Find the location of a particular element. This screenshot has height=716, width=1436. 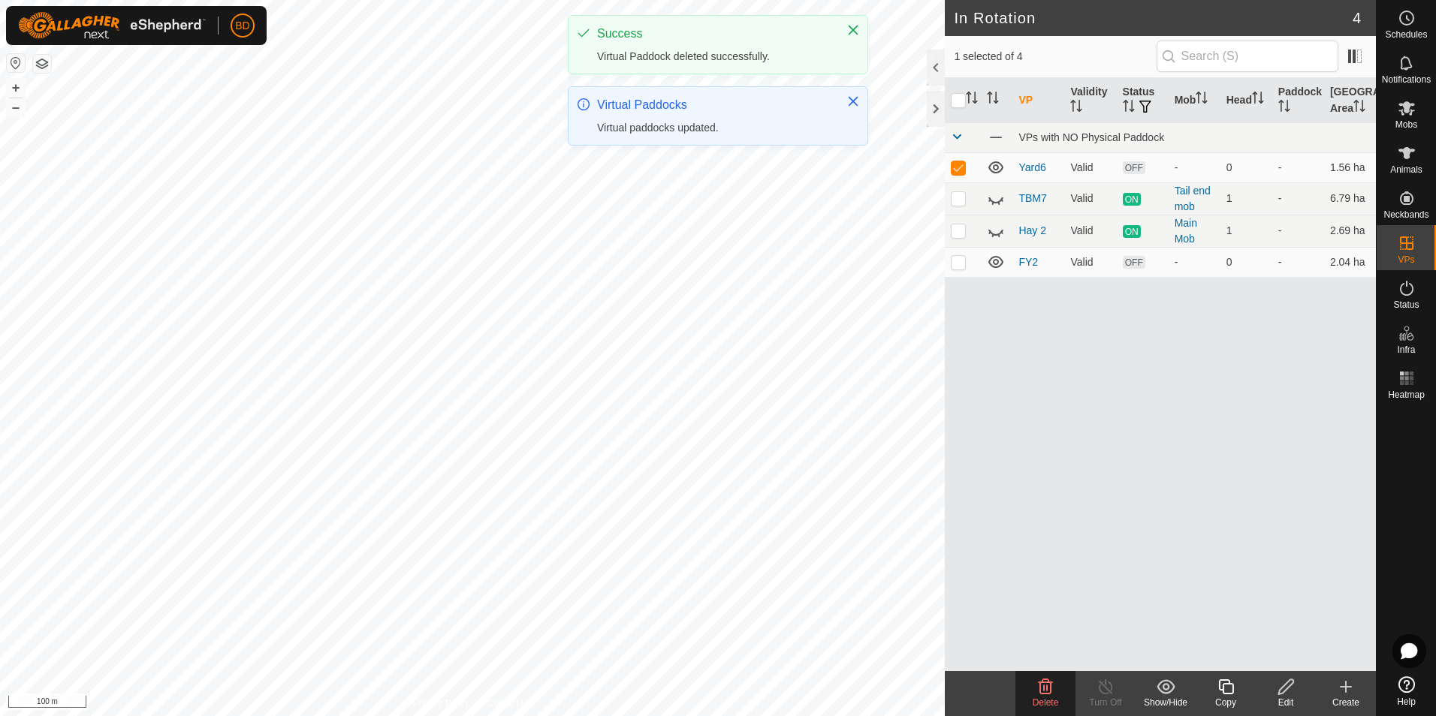

input: Search (S) is located at coordinates (1247, 56).